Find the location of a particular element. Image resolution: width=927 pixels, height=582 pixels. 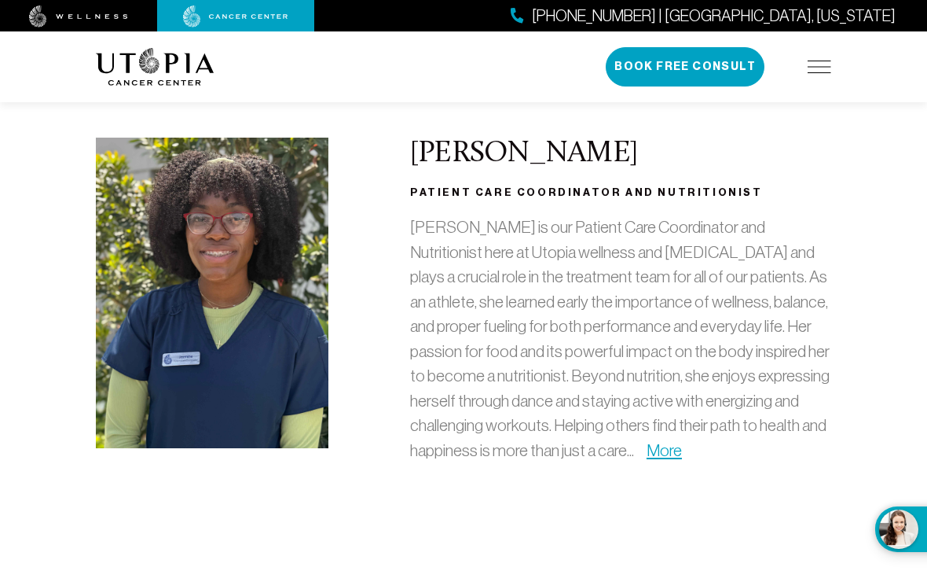

img: Jazmine is located at coordinates (212, 292).